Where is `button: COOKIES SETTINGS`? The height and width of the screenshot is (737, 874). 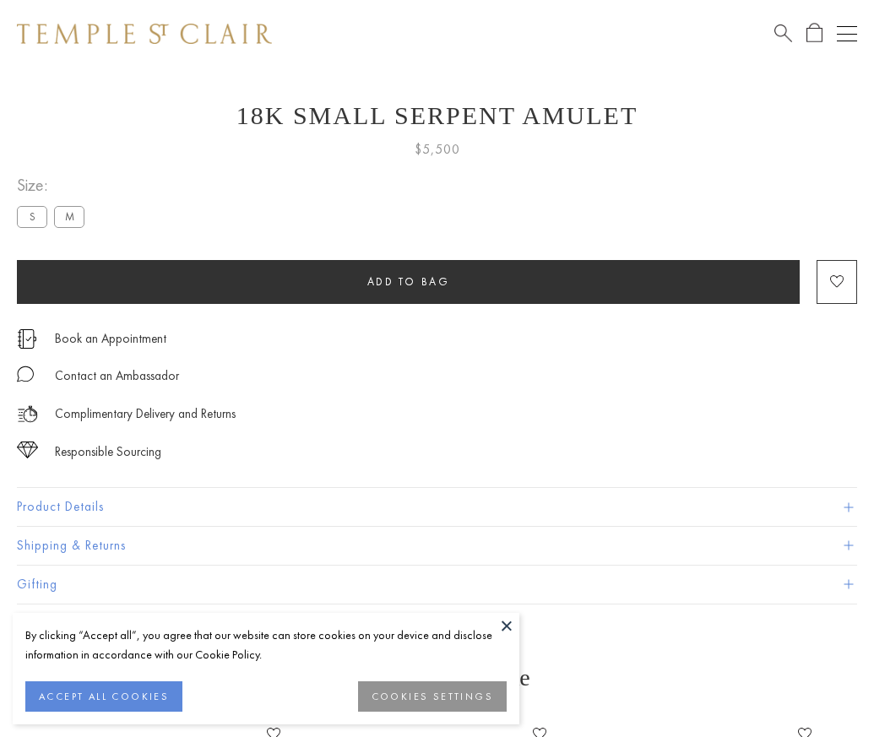
button: COOKIES SETTINGS is located at coordinates (432, 697).